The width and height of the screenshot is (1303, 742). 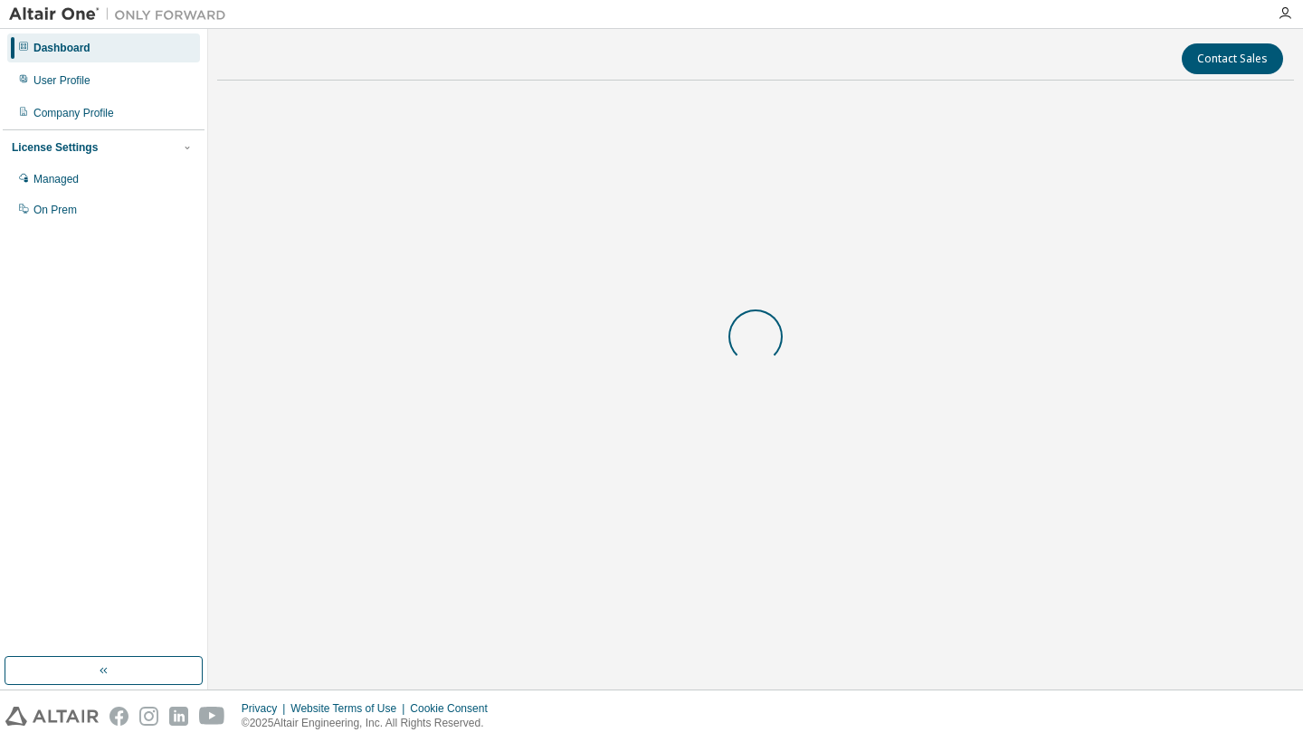 What do you see at coordinates (52, 716) in the screenshot?
I see `img: altair_logo.svg` at bounding box center [52, 716].